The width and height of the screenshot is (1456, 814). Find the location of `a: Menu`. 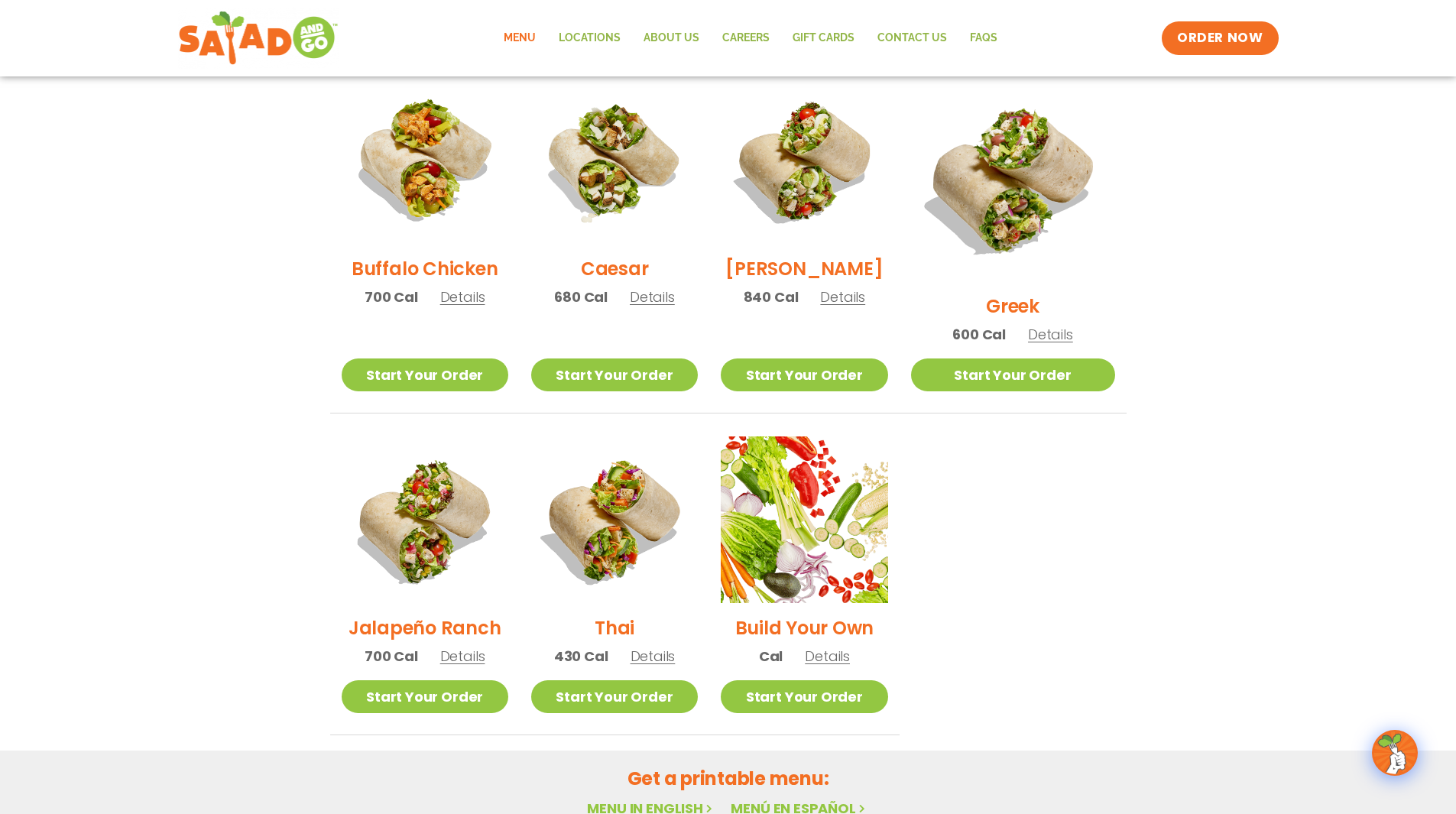

a: Menu is located at coordinates (520, 38).